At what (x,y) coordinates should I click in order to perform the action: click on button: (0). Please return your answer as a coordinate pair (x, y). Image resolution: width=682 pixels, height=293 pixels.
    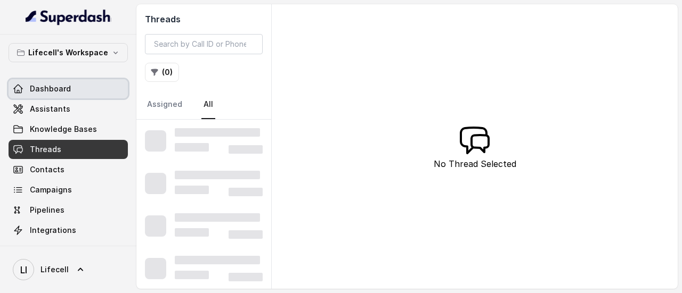
    Looking at the image, I should click on (162, 72).